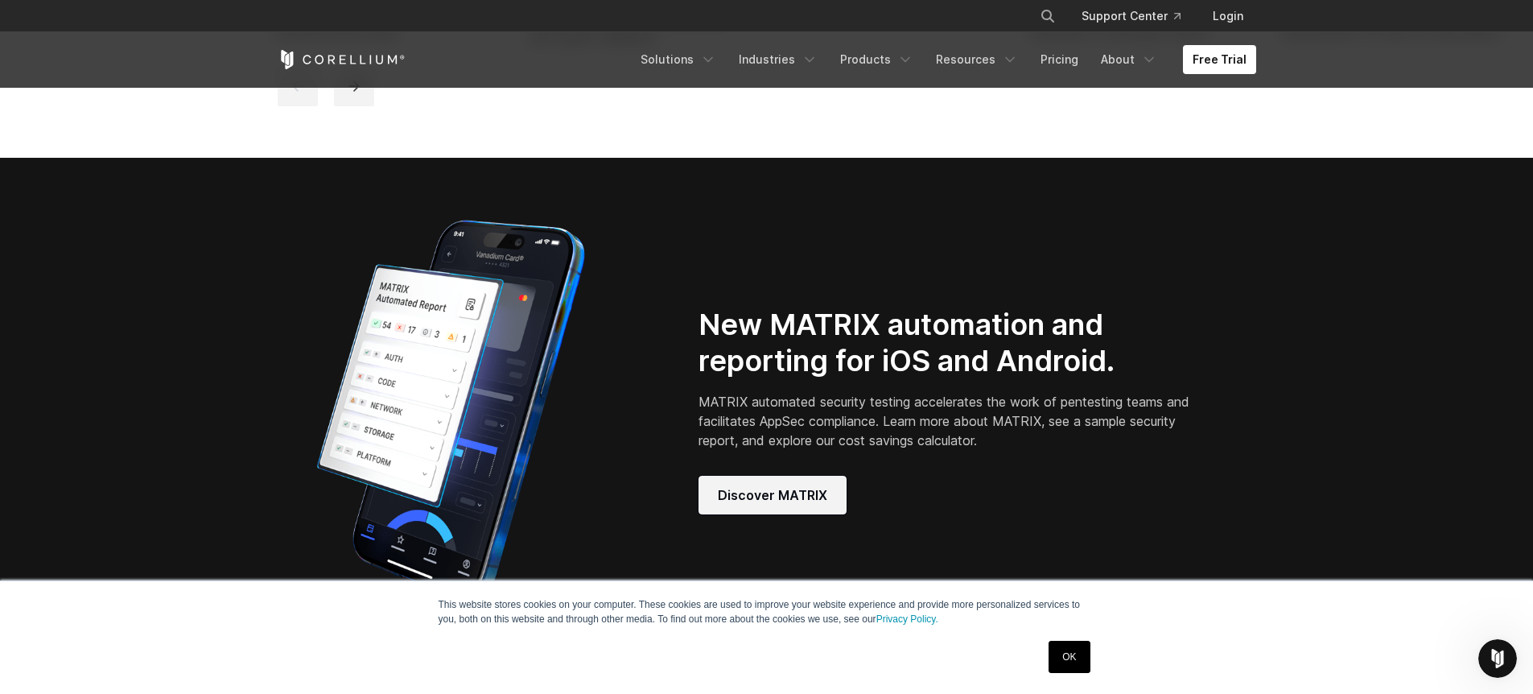 This screenshot has width=1533, height=694. I want to click on a: Resources, so click(977, 60).